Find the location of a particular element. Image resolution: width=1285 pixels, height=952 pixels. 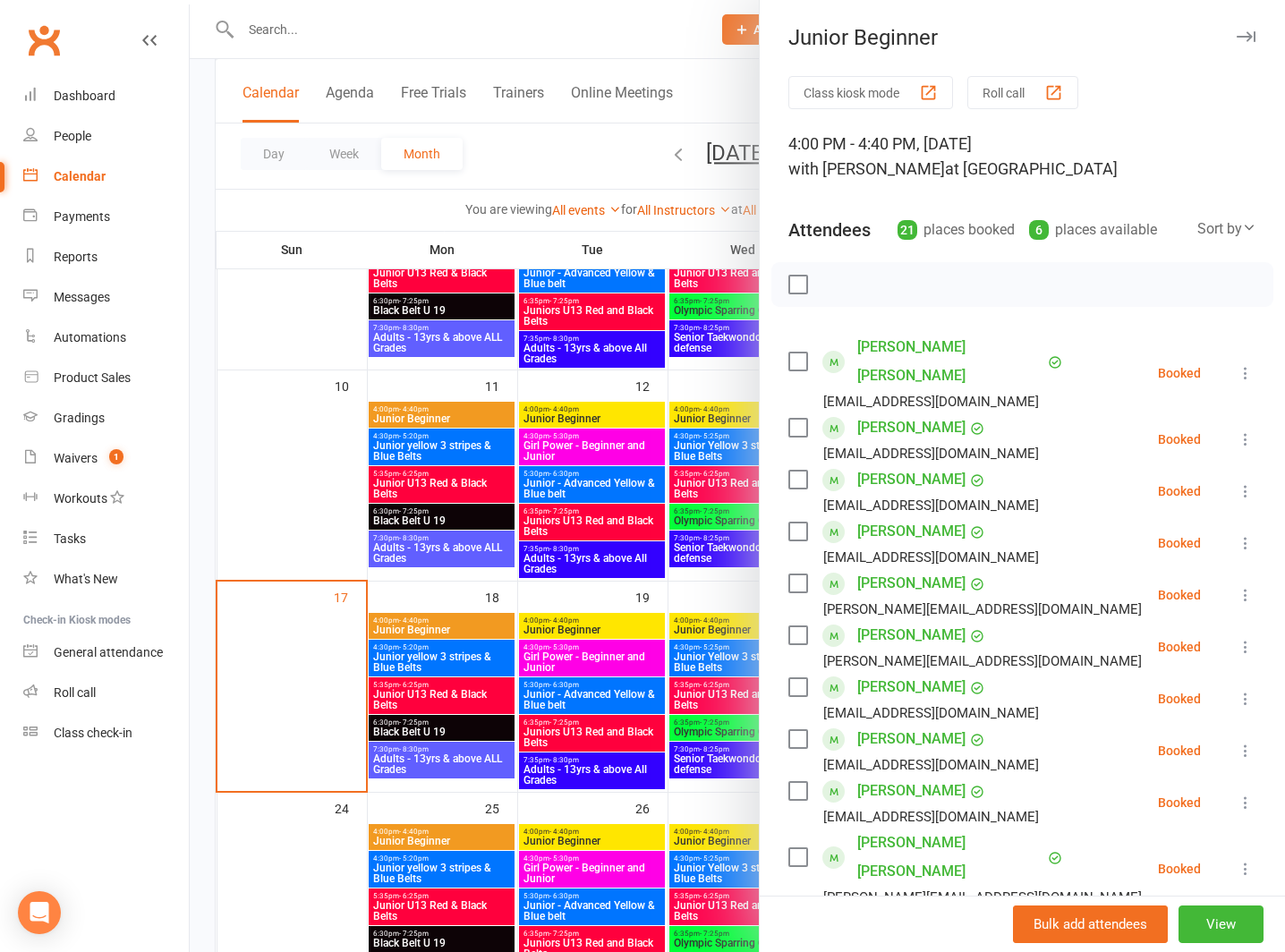

div: Roll call is located at coordinates (74, 693).